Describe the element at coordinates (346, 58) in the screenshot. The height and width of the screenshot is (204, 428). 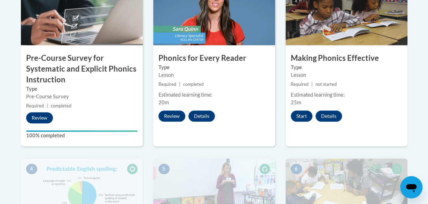
I see `h3: Making Phonics Effective` at that location.